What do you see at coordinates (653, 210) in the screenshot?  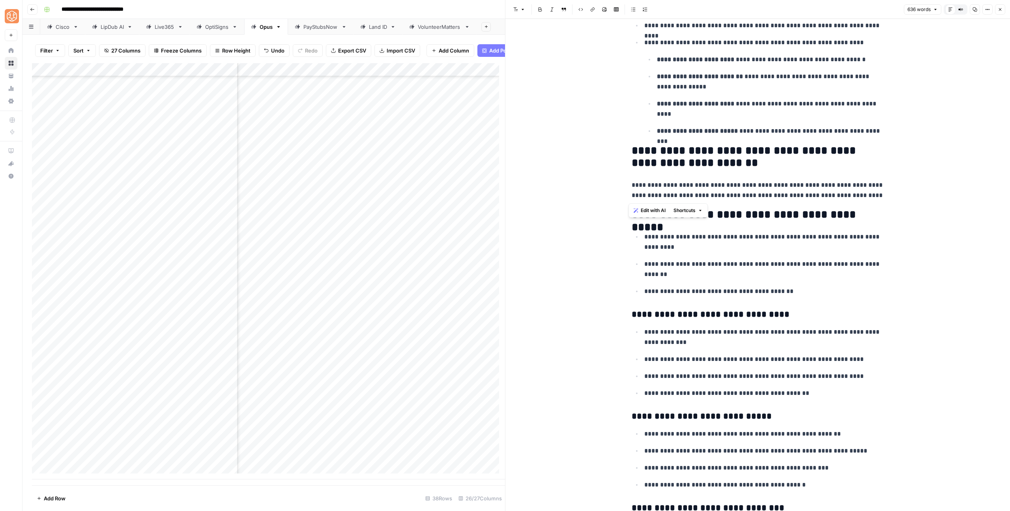 I see `span: Edit with AI` at bounding box center [653, 210].